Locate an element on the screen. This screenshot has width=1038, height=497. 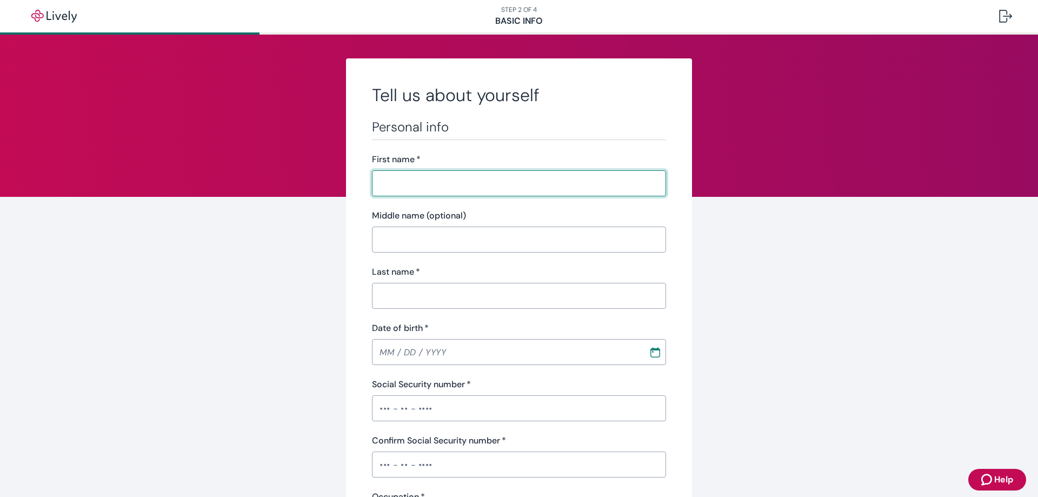
label: Last name is located at coordinates (396, 272).